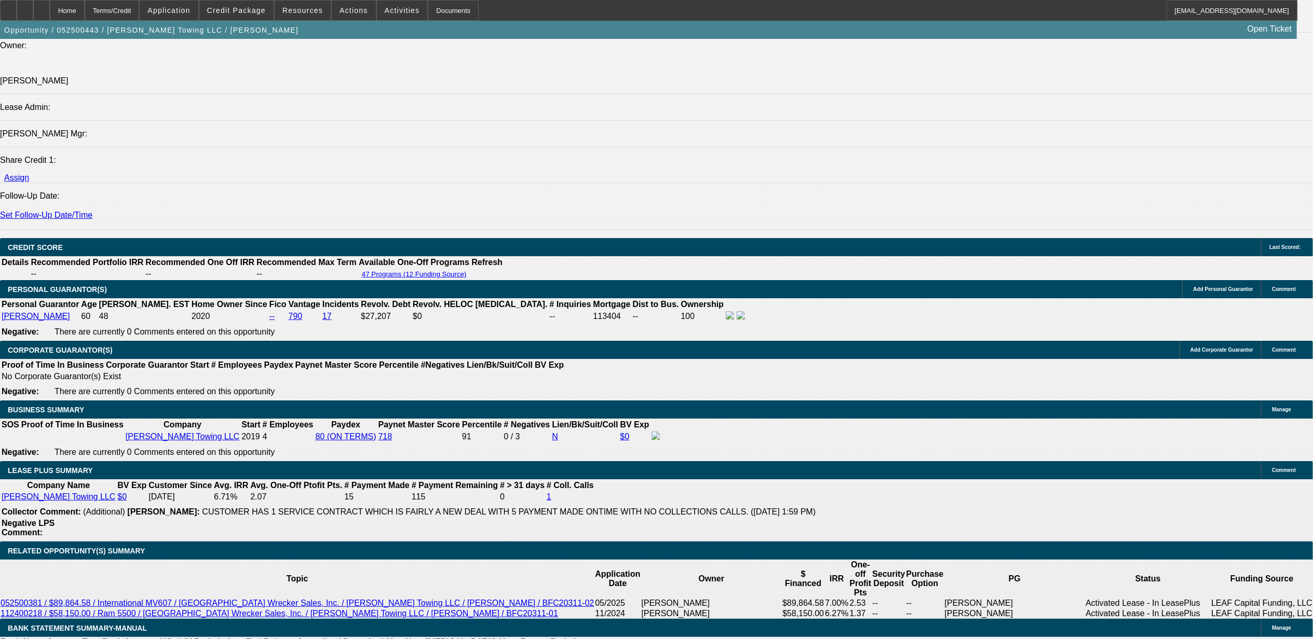 The height and width of the screenshot is (639, 1313). Describe the element at coordinates (924, 579) in the screenshot. I see `th: Purchase Option` at that location.